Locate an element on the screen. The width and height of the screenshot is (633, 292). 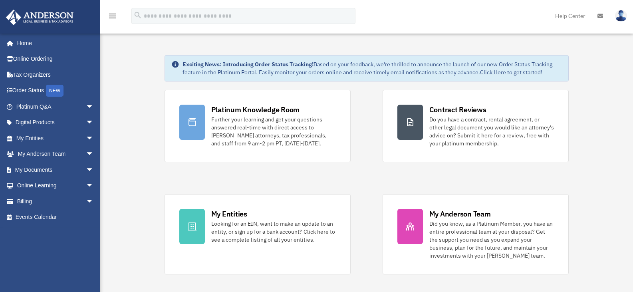
a: Online Ordering is located at coordinates (56, 59).